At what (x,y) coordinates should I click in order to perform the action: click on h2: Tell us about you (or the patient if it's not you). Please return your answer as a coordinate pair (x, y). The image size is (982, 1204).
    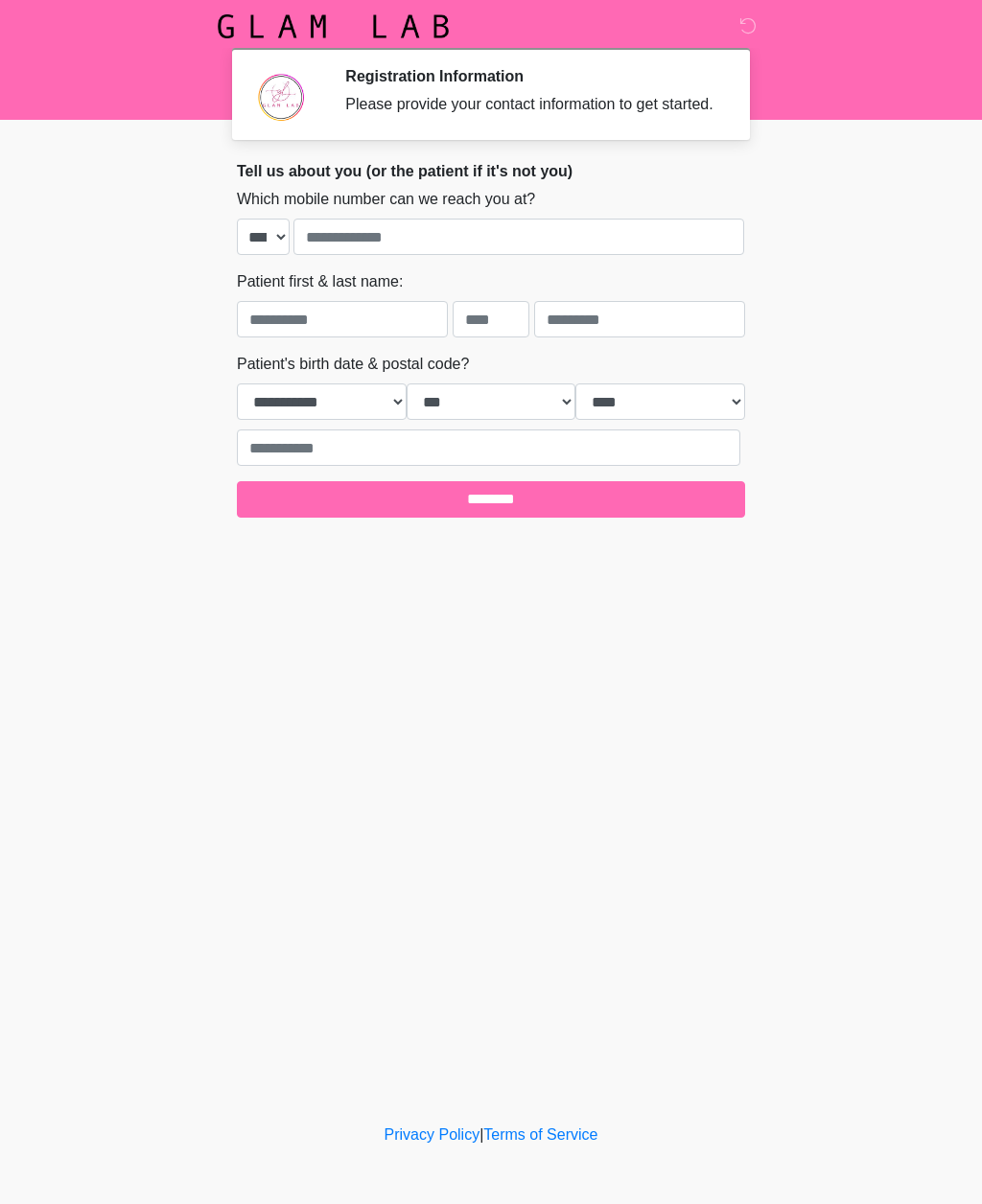
    Looking at the image, I should click on (491, 170).